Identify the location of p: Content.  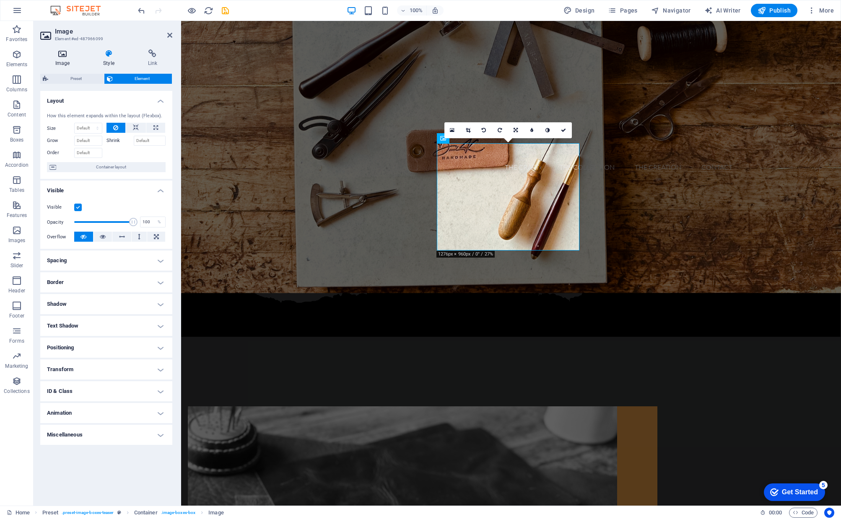
(17, 115).